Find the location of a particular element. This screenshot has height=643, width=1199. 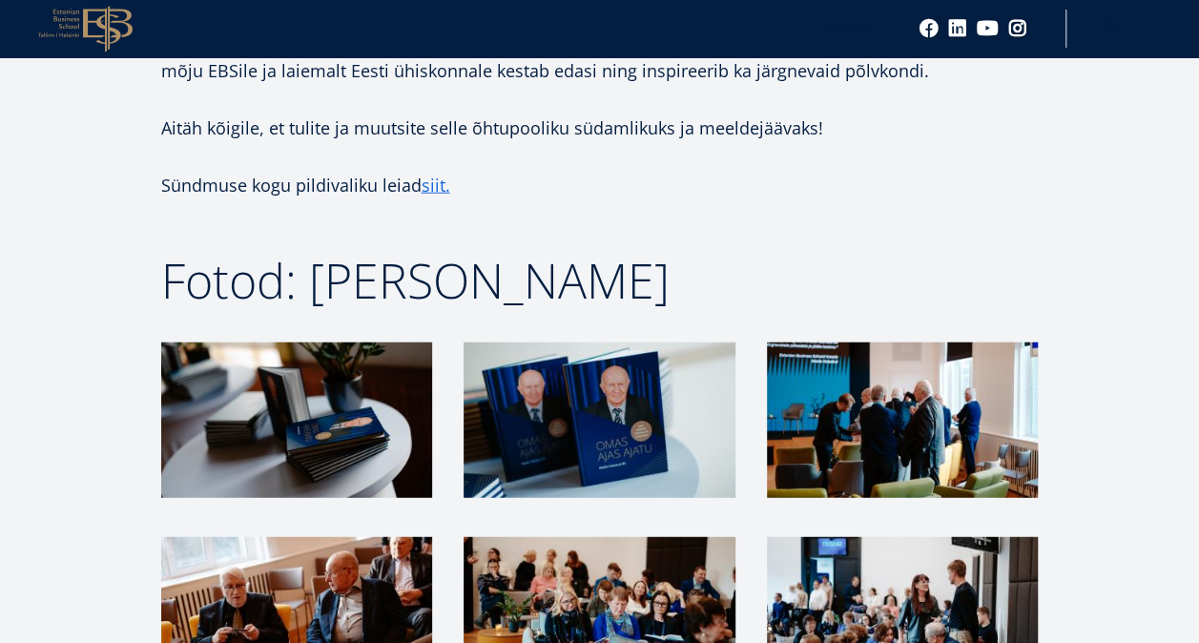

a: Facebook is located at coordinates (929, 29).